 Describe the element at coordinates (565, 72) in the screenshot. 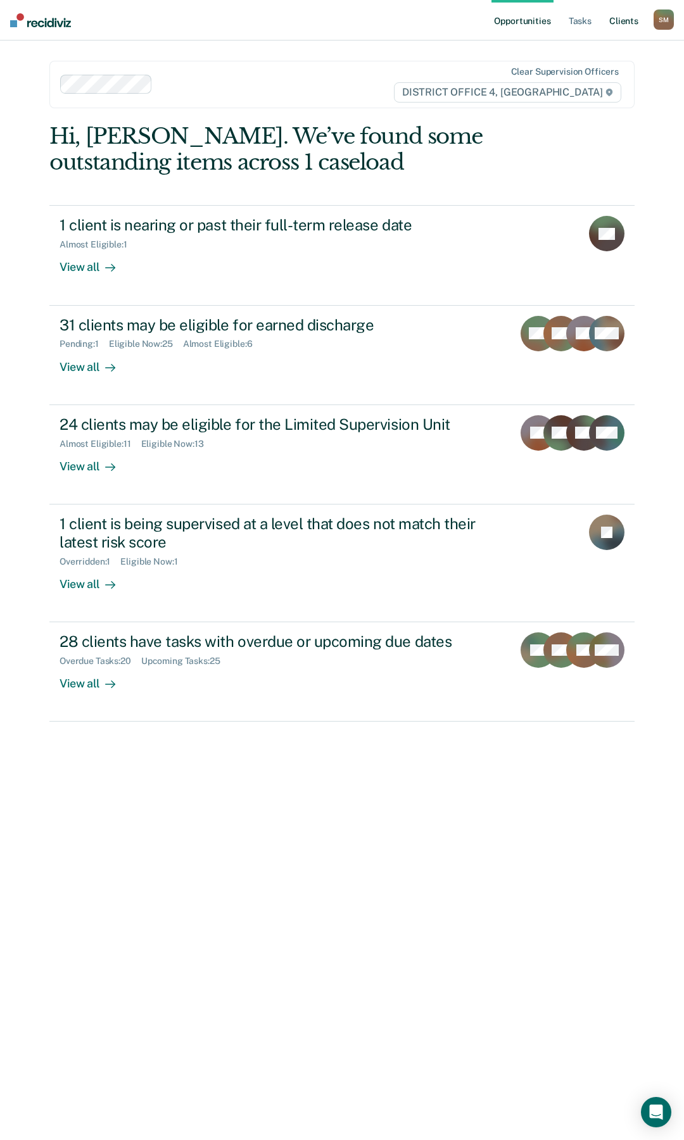

I see `div: Clear supervision officers` at that location.